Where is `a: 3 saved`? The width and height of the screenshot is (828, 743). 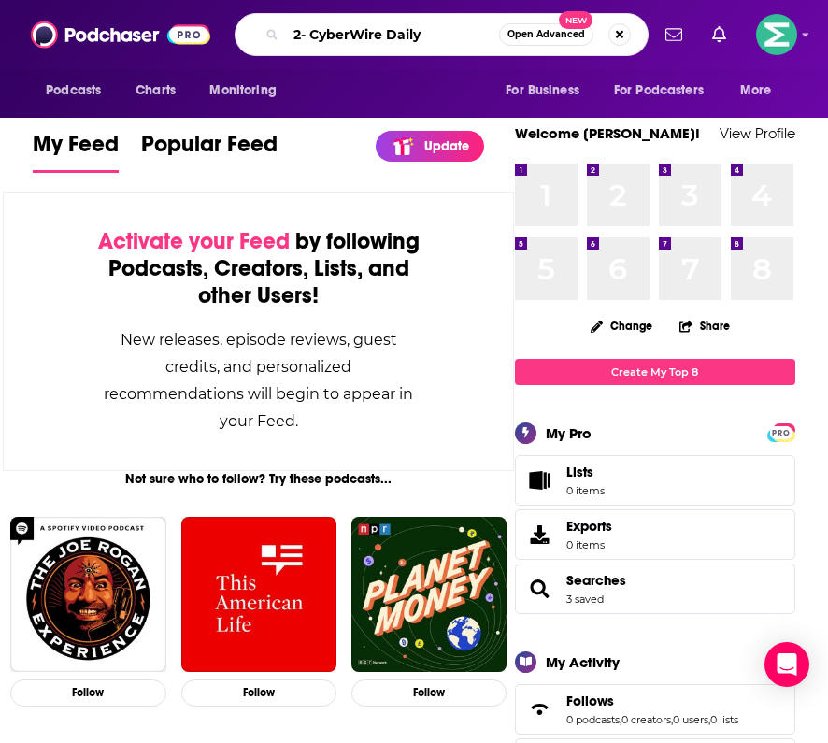 a: 3 saved is located at coordinates (585, 599).